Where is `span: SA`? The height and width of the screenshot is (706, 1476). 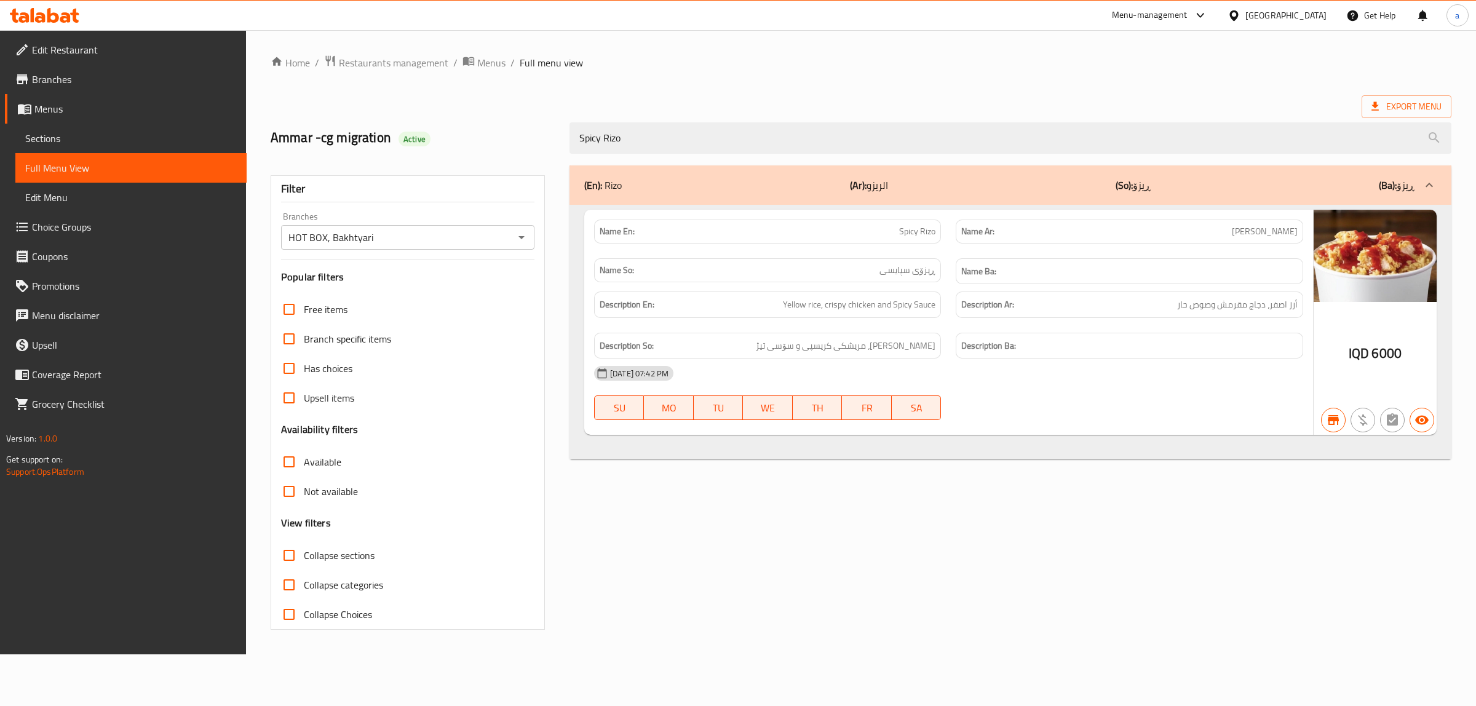
span: SA is located at coordinates (916, 408).